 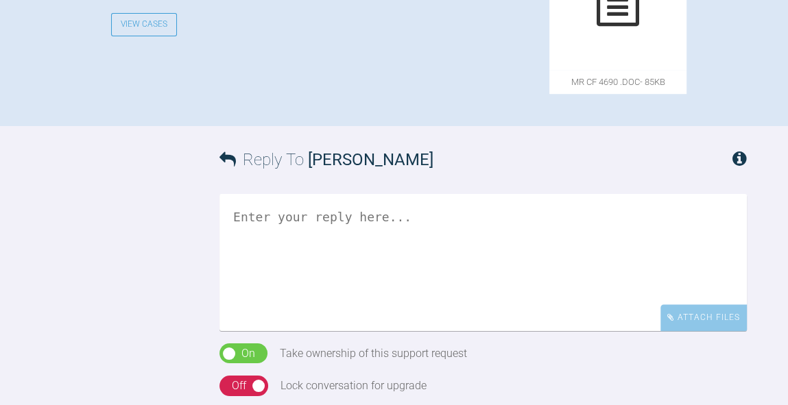 What do you see at coordinates (618, 82) in the screenshot?
I see `span: Mr CF 4690 .doc - 85KB` at bounding box center [618, 82].